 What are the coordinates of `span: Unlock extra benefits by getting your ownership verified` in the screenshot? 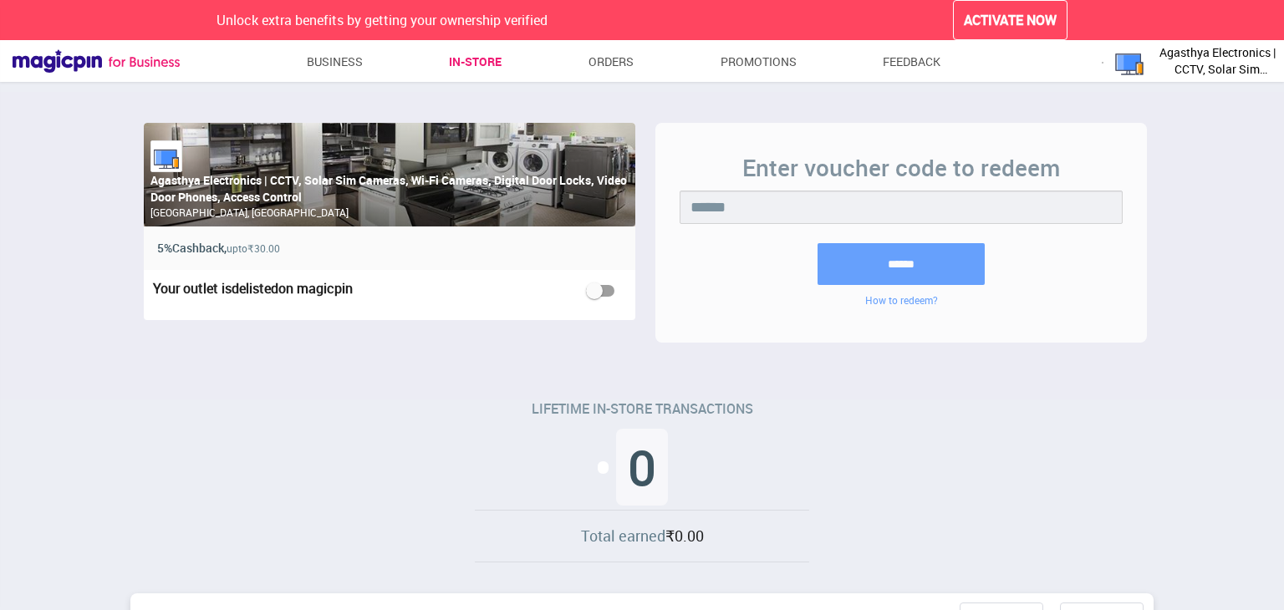 It's located at (382, 20).